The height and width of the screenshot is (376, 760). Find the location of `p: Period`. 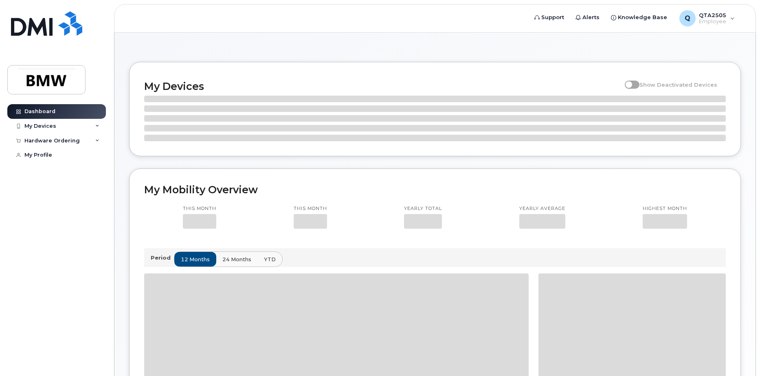

p: Period is located at coordinates (162, 258).